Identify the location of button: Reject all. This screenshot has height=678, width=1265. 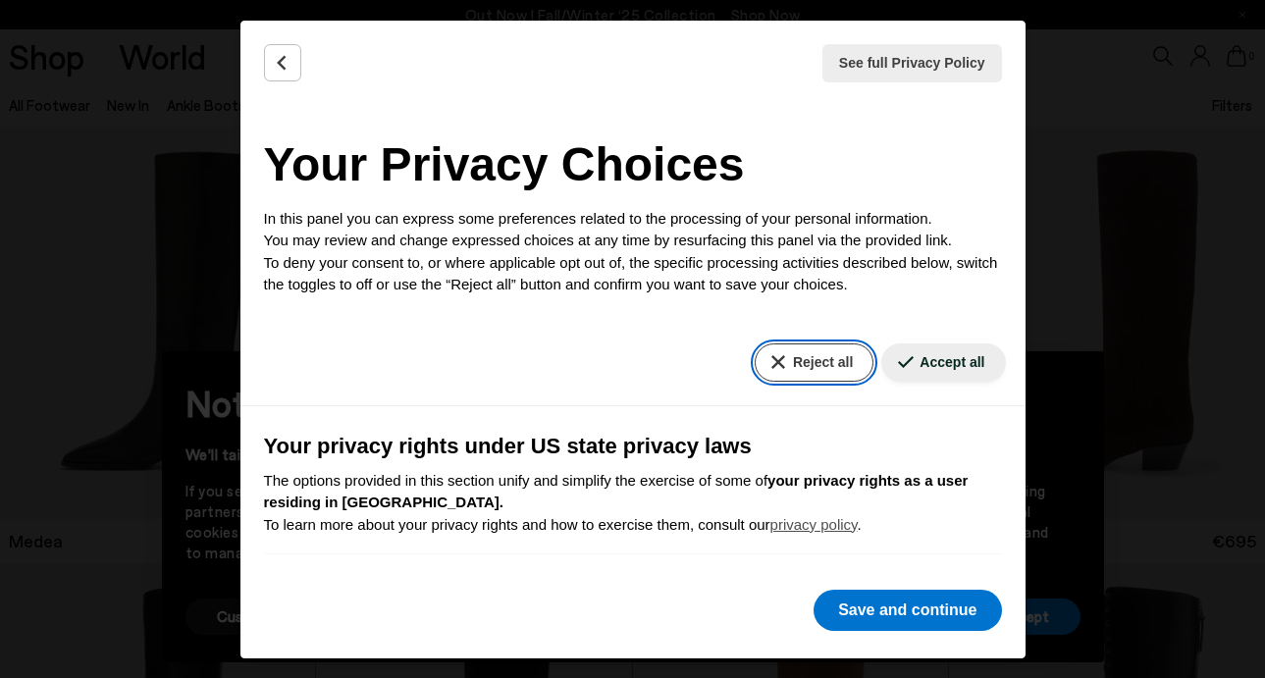
(813, 362).